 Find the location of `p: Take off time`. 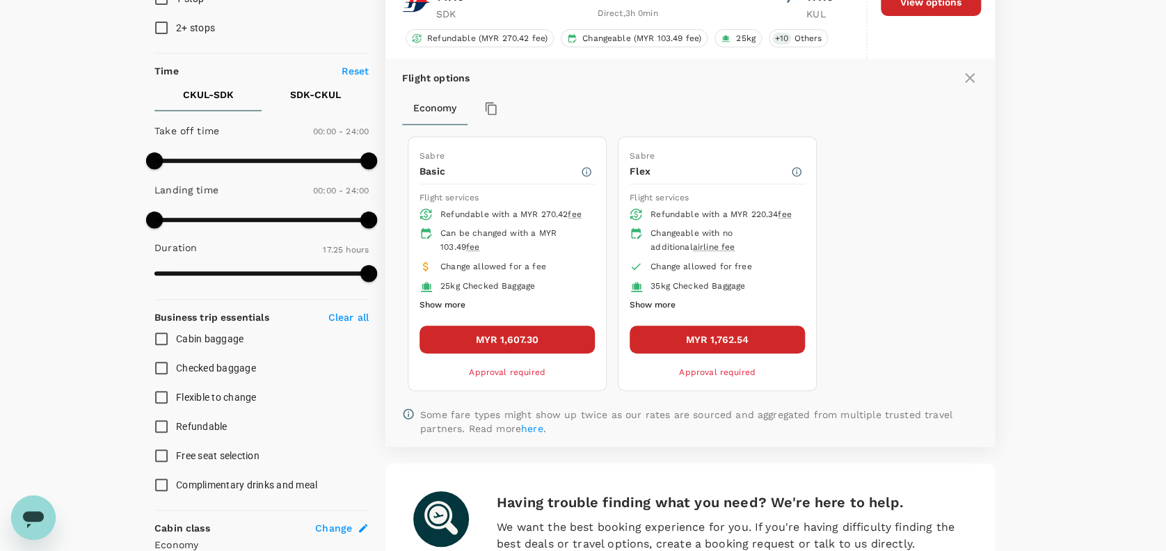

p: Take off time is located at coordinates (187, 131).